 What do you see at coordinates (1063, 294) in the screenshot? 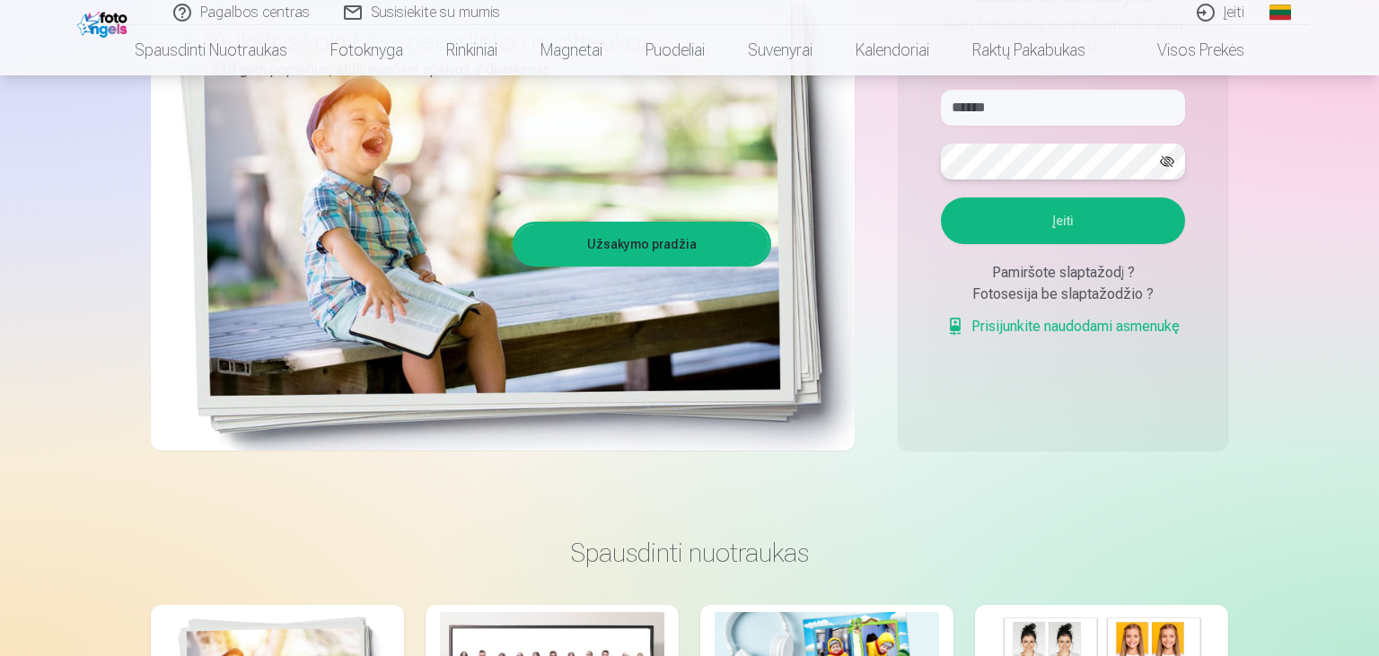
I see `div: Fotosesija be slaptažodžio ?` at bounding box center [1063, 294].